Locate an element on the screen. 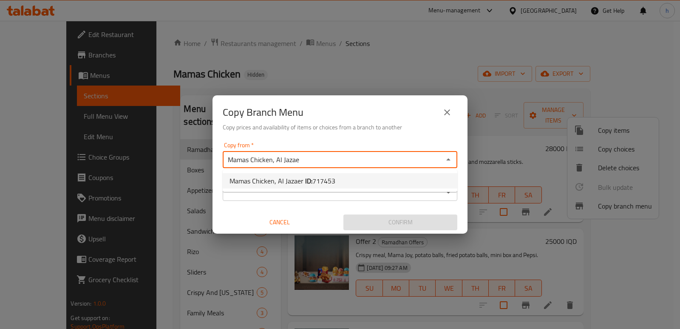 The width and height of the screenshot is (680, 329). button: Cancel is located at coordinates (280, 222).